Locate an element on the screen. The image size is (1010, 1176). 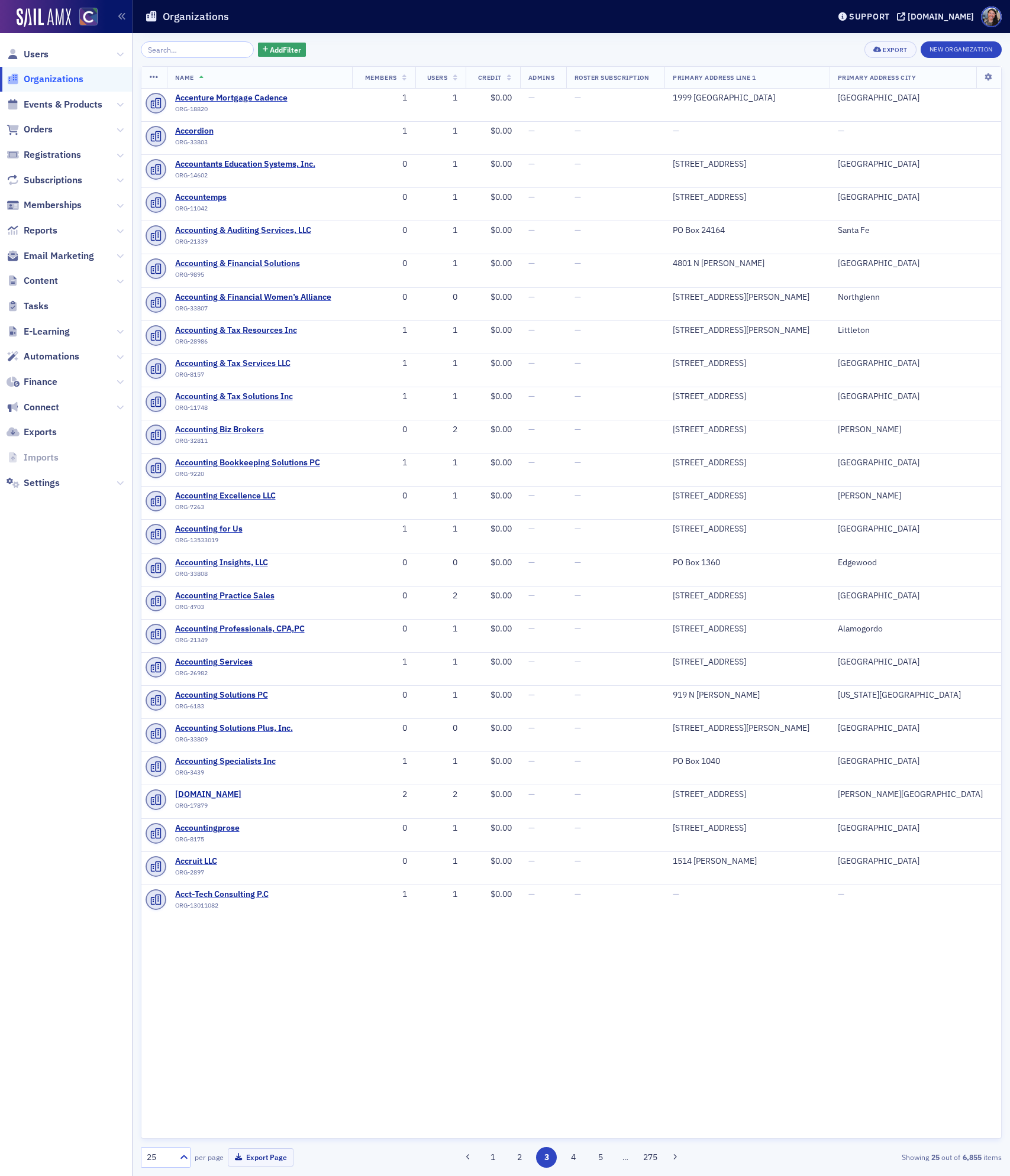
span: Subscriptions is located at coordinates (53, 181).